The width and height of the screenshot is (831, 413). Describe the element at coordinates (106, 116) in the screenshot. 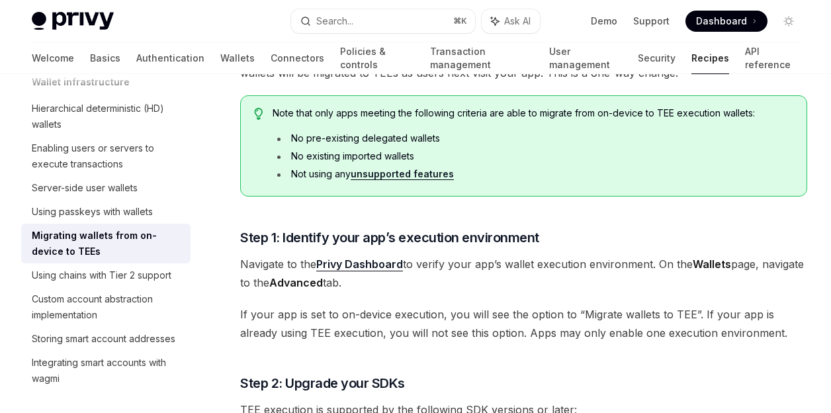

I see `a: Hierarchical deterministic (HD) wallets` at that location.